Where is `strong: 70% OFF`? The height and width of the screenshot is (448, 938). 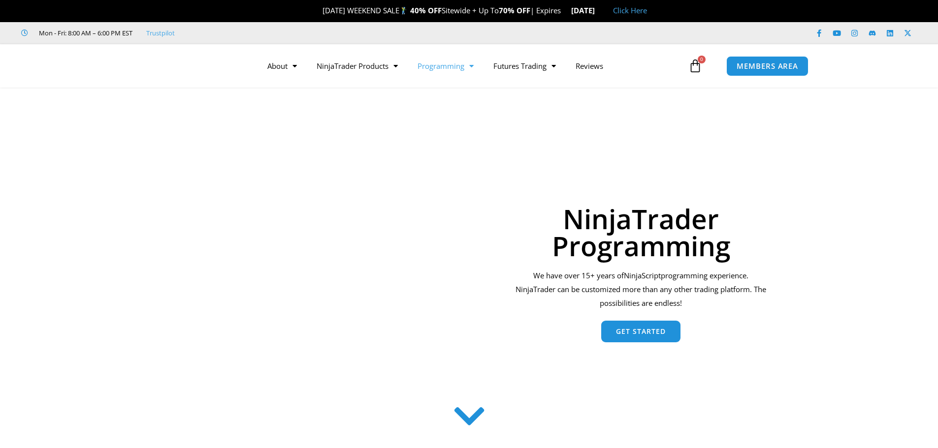
strong: 70% OFF is located at coordinates (514, 10).